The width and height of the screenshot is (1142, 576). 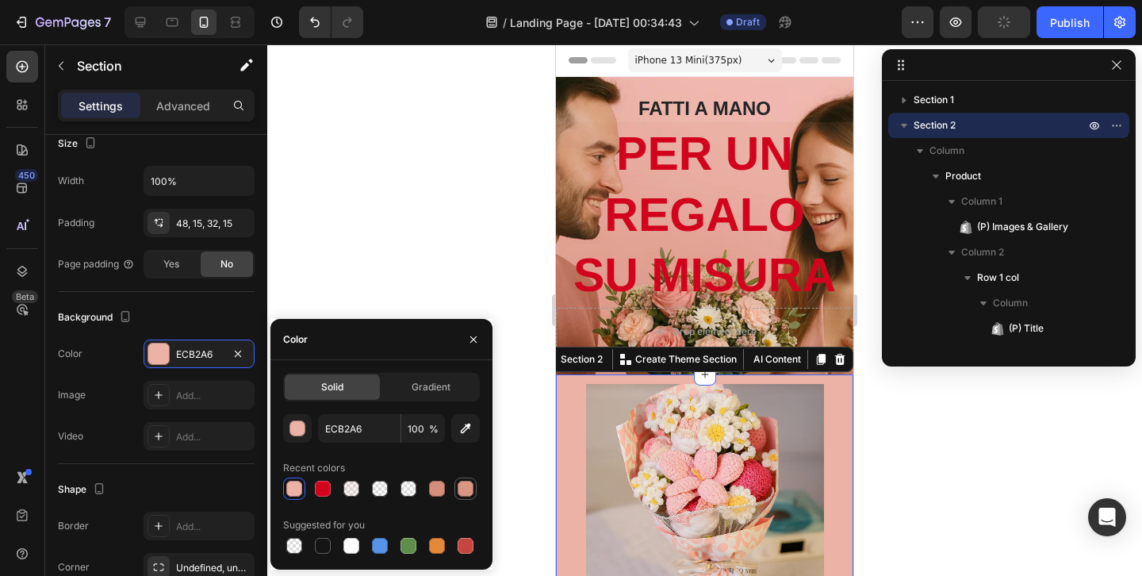 What do you see at coordinates (1038, 354) in the screenshot?
I see `span: Icon List Hoz` at bounding box center [1038, 354].